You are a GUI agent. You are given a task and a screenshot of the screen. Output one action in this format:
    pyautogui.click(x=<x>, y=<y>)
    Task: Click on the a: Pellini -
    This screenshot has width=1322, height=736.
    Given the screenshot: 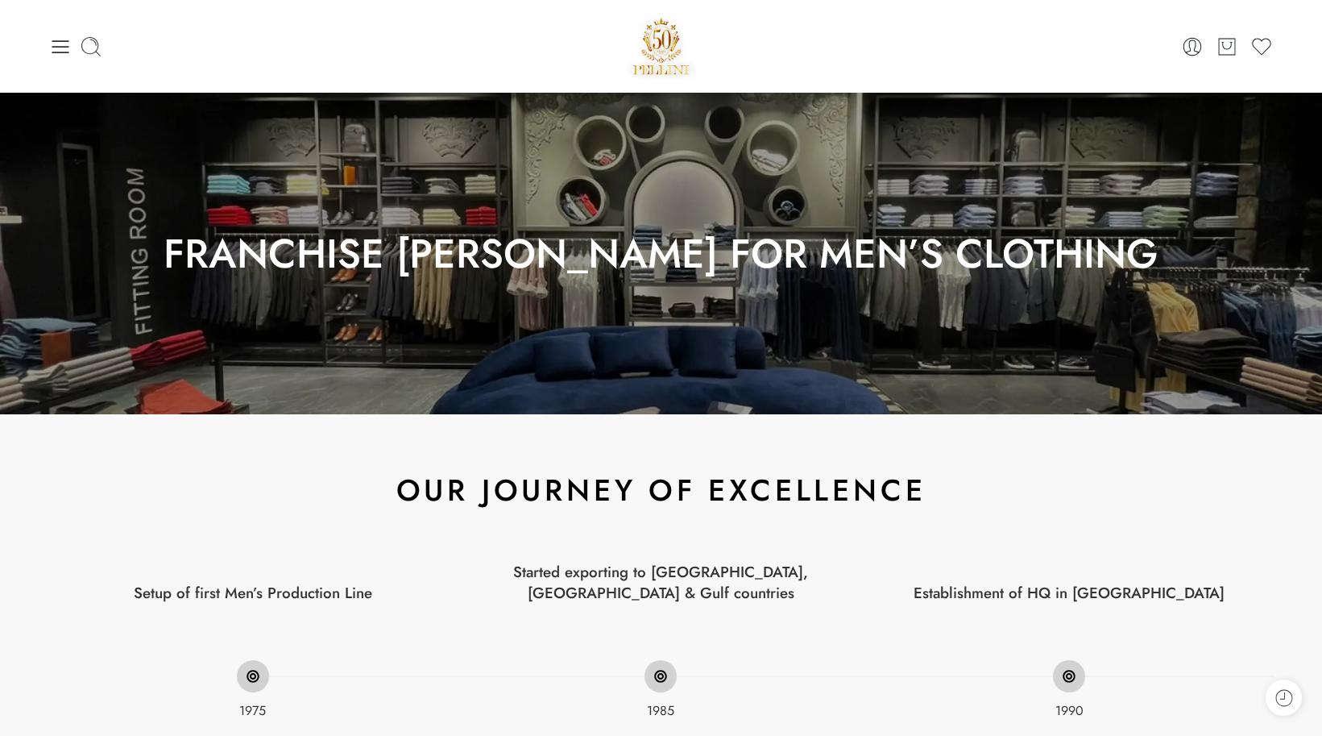 What is the action you would take?
    pyautogui.click(x=661, y=46)
    